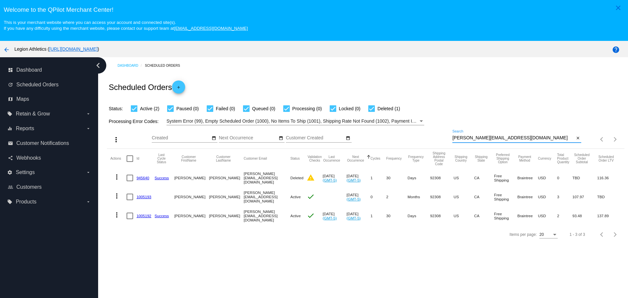 The width and height of the screenshot is (628, 298). I want to click on button: Change sorting for ShippingPostcode, so click(439, 159).